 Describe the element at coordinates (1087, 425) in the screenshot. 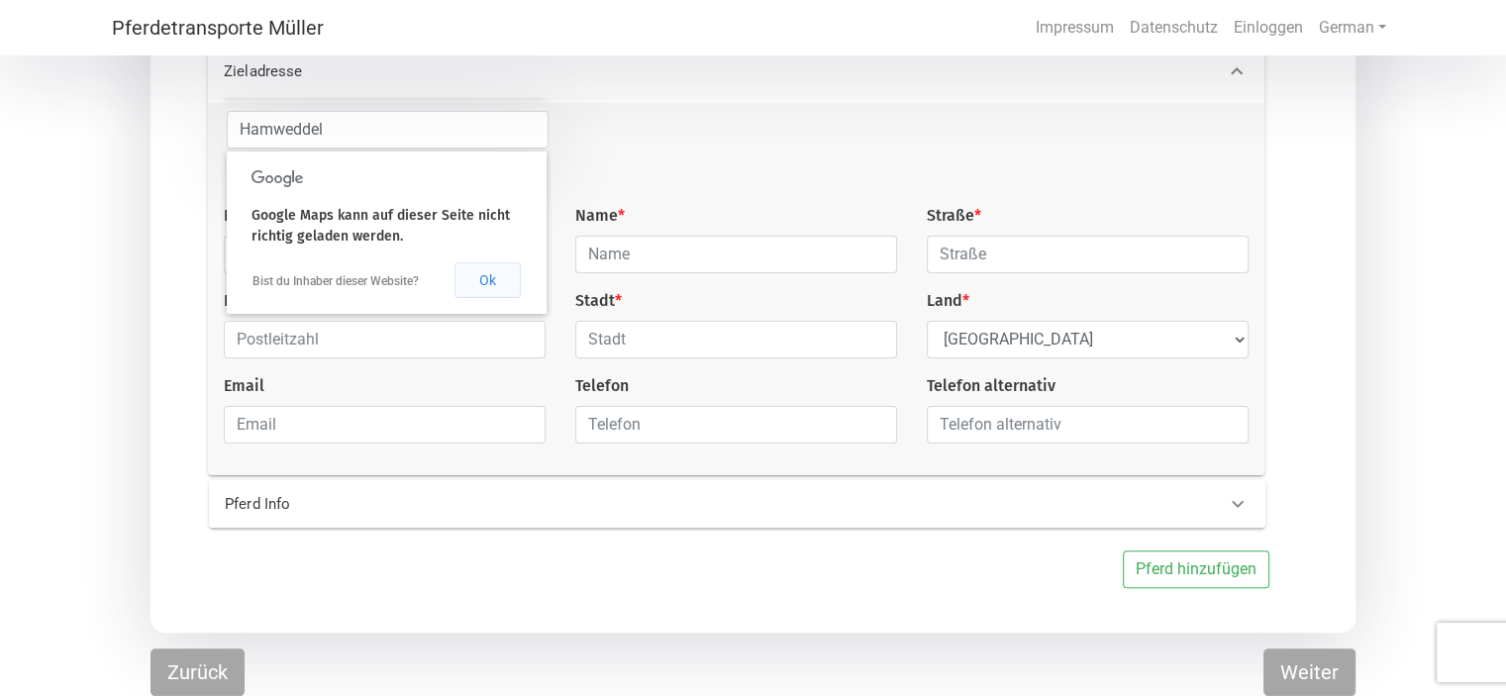

I see `input: Telefon alternativ` at that location.